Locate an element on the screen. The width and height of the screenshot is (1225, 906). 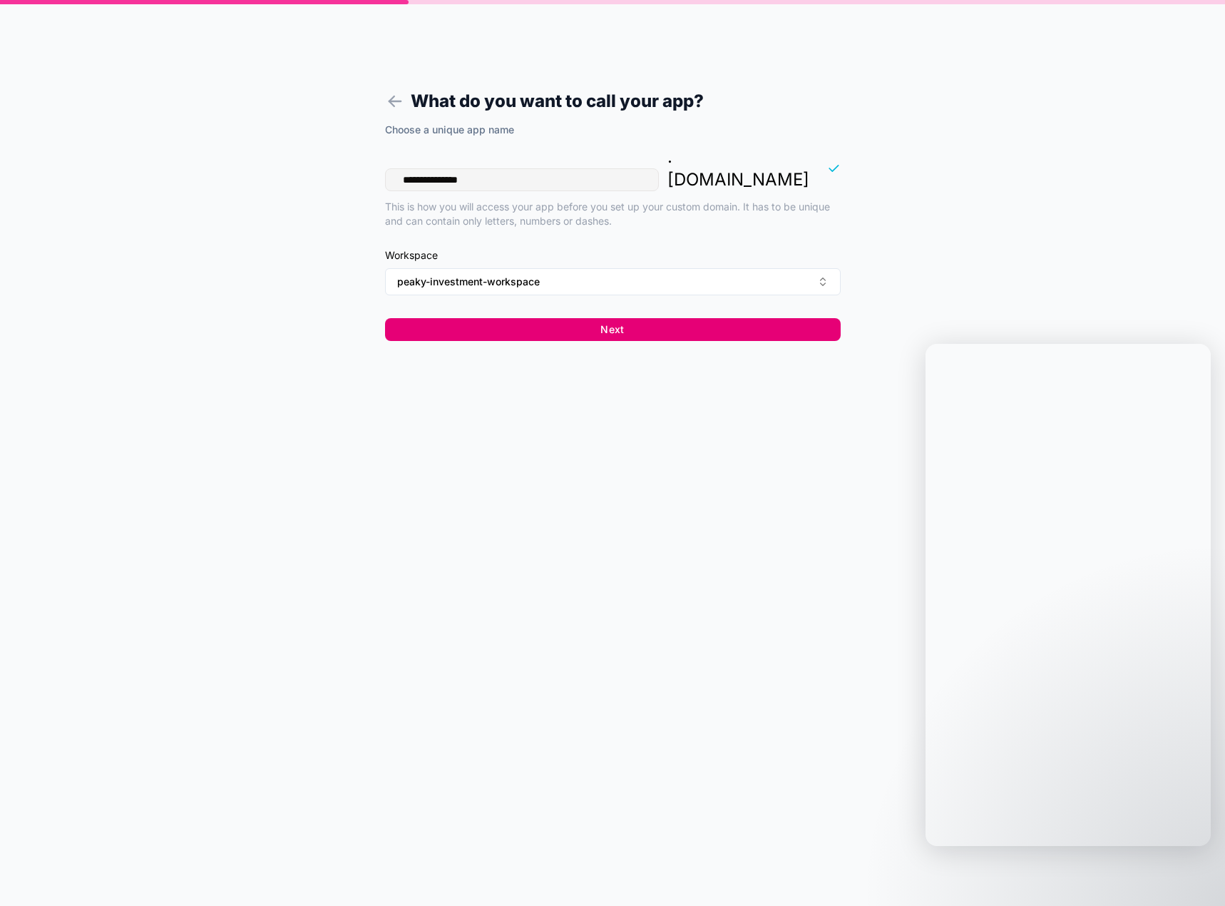
label: Choose a unique app name is located at coordinates (449, 130).